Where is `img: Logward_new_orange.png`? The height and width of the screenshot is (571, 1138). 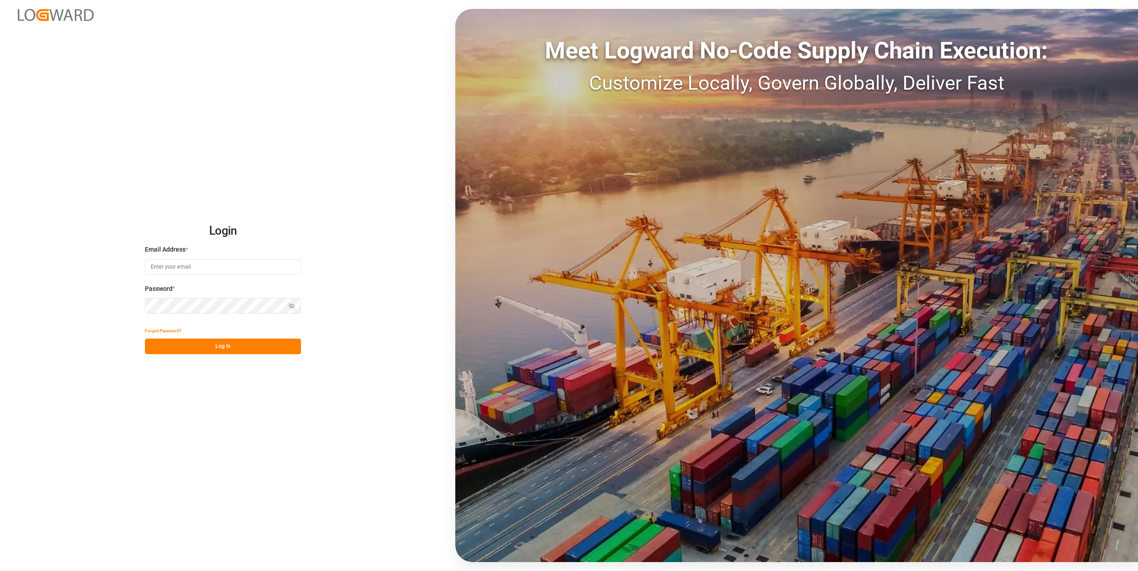 img: Logward_new_orange.png is located at coordinates (56, 15).